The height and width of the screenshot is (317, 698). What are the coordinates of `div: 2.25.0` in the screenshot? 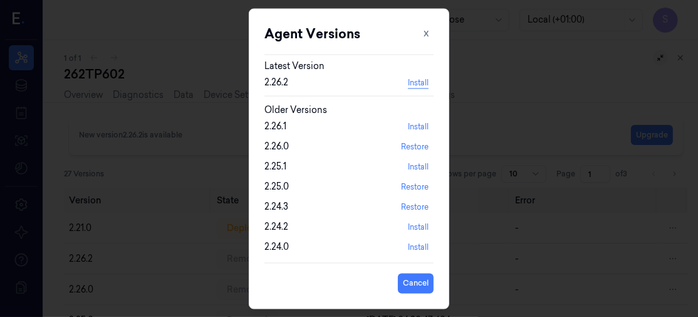 It's located at (276, 187).